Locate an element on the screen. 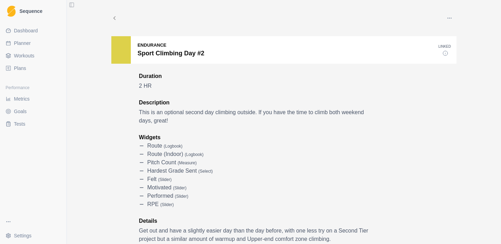 The width and height of the screenshot is (501, 244). a: Workouts is located at coordinates (33, 56).